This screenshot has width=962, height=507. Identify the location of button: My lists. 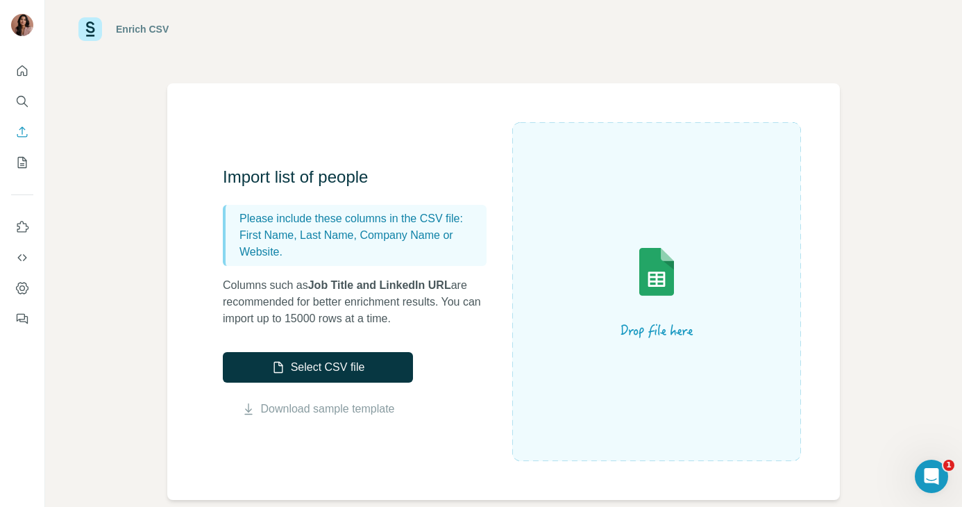
(22, 162).